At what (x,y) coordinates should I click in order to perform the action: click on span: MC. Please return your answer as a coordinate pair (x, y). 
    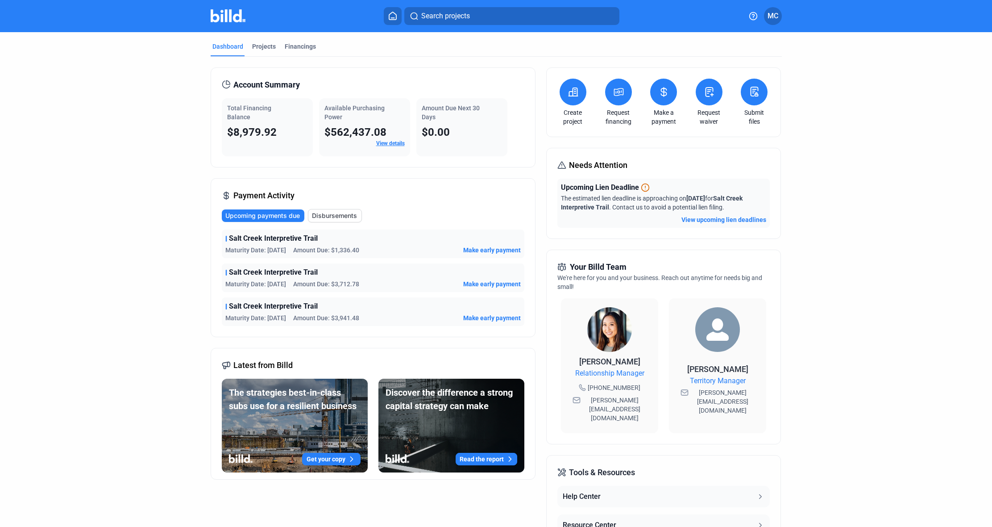
    Looking at the image, I should click on (773, 16).